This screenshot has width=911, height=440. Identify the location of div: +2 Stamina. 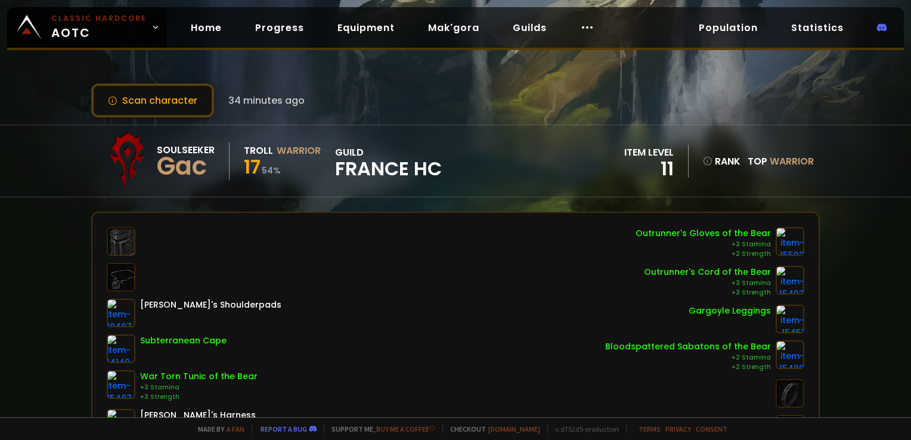
(688, 358).